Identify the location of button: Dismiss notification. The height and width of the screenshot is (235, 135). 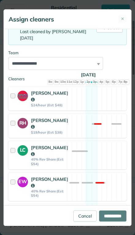
(126, 15).